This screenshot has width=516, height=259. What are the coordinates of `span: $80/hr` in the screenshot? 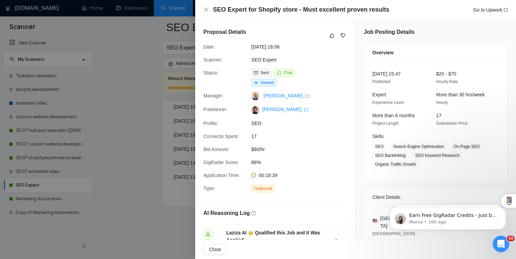 It's located at (302, 149).